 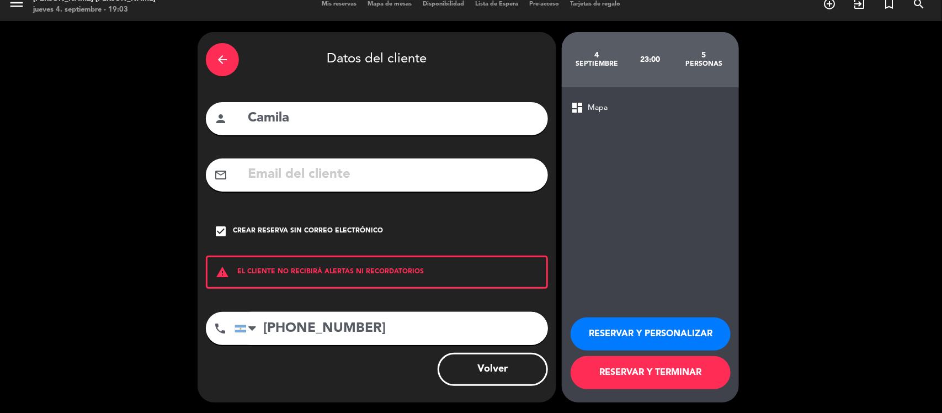 I want to click on div: 23:00, so click(x=650, y=60).